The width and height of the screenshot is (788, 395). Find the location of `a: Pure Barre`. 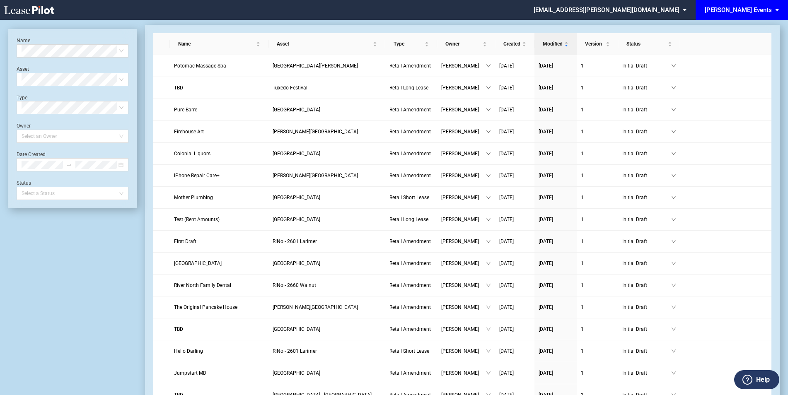

a: Pure Barre is located at coordinates (219, 110).